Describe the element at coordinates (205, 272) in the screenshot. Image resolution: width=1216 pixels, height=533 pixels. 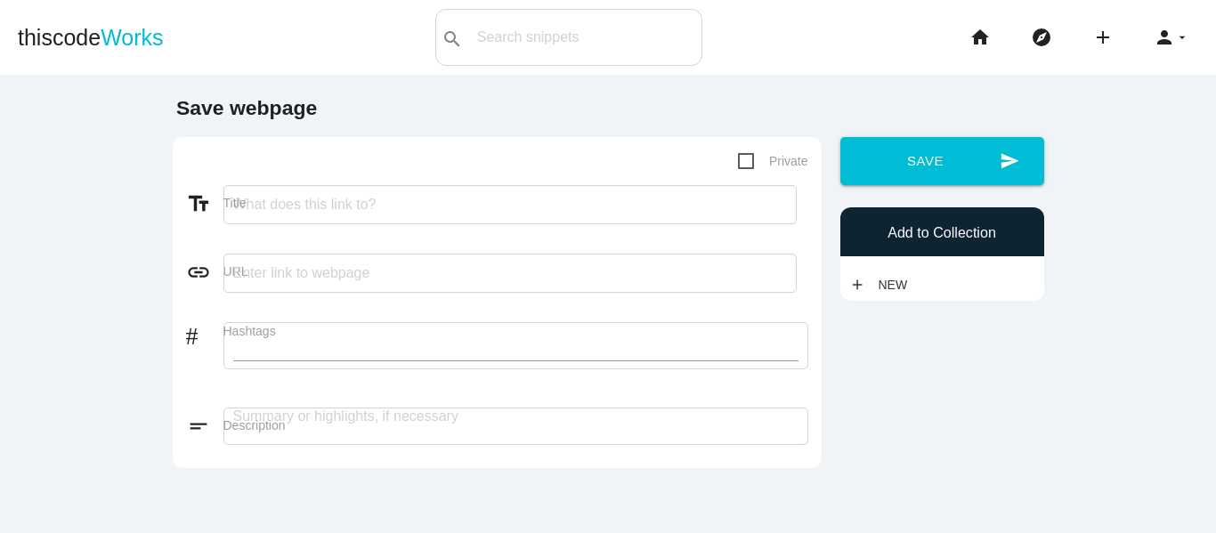
I see `i: link` at that location.